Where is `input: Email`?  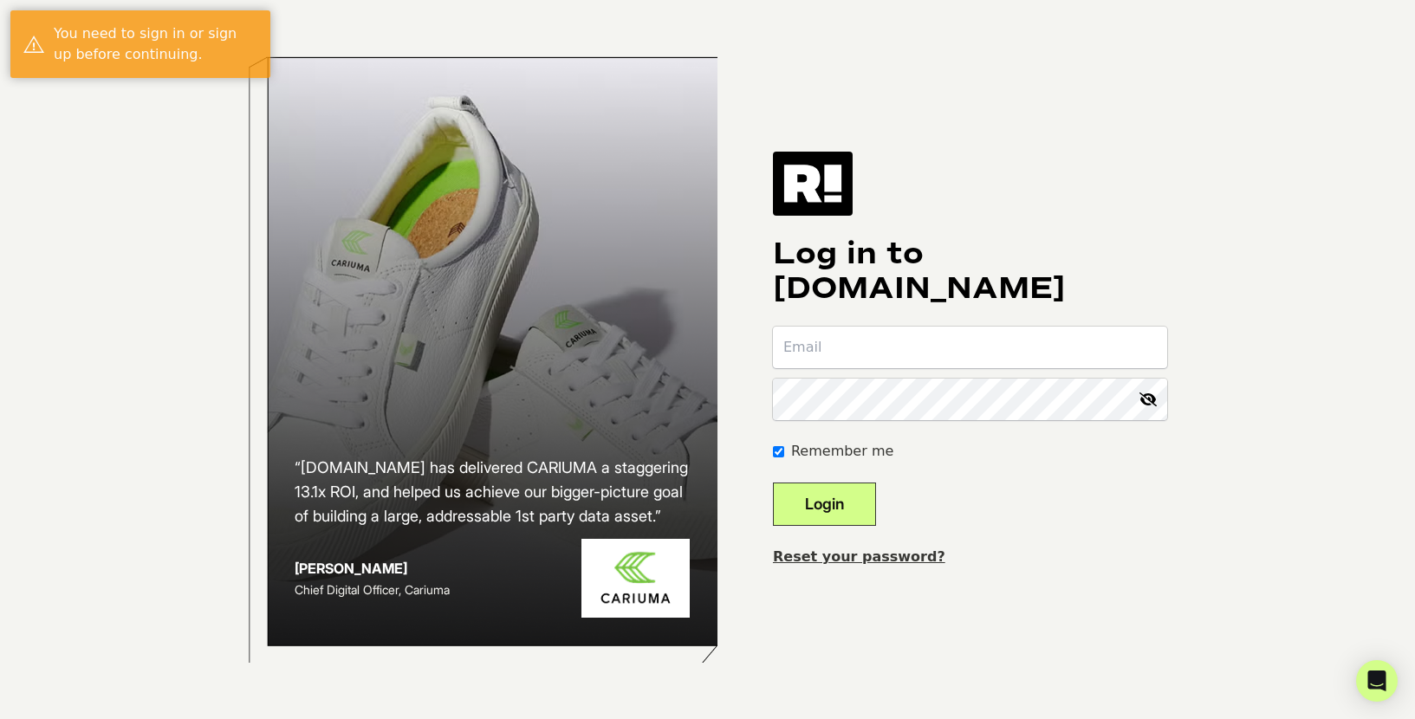 input: Email is located at coordinates (969, 347).